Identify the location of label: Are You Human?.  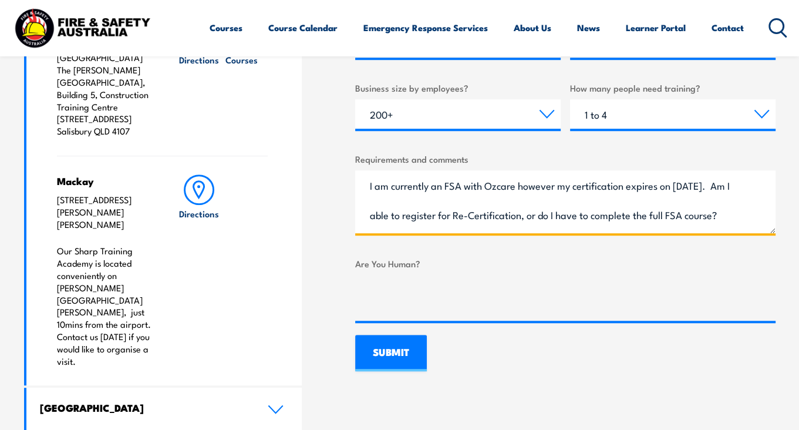
(565, 263).